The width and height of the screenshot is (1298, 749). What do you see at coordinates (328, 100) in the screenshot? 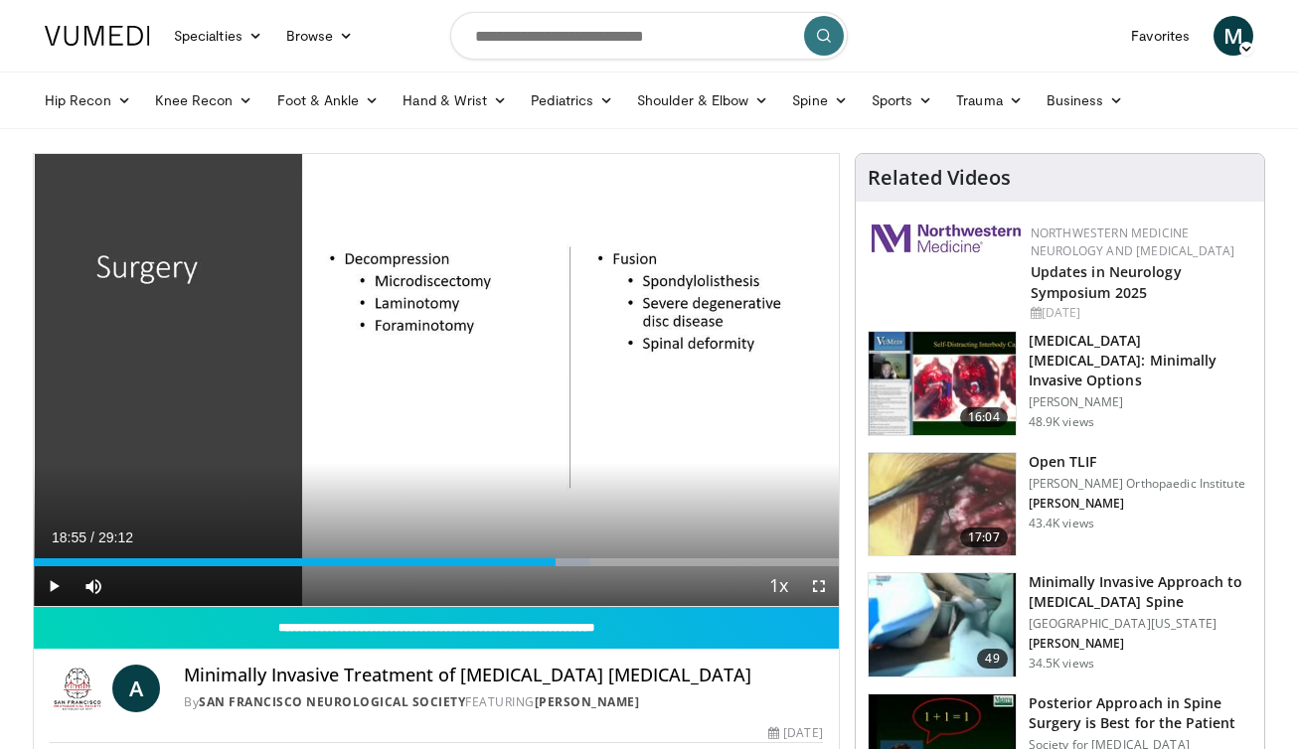
I see `a: Foot & Ankle` at bounding box center [328, 100].